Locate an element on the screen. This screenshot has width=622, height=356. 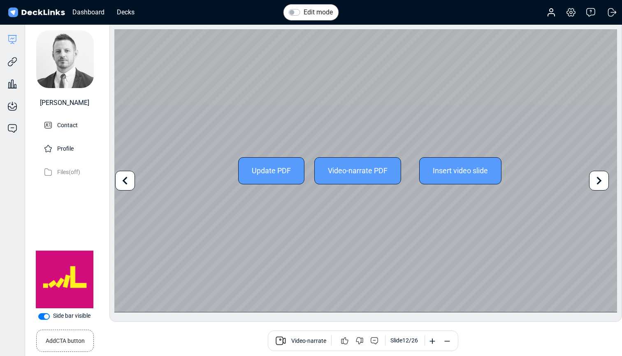
p: Files (off) is located at coordinates (69, 171).